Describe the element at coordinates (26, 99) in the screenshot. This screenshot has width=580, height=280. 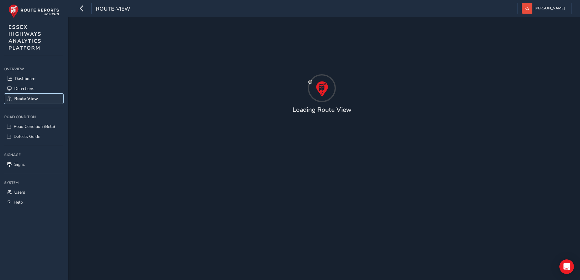
I see `span: Route View` at that location.